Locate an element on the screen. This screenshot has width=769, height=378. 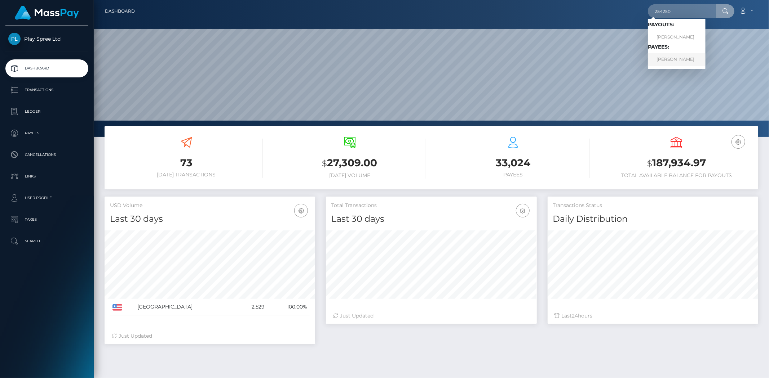
h6: Payees: is located at coordinates (676, 47).